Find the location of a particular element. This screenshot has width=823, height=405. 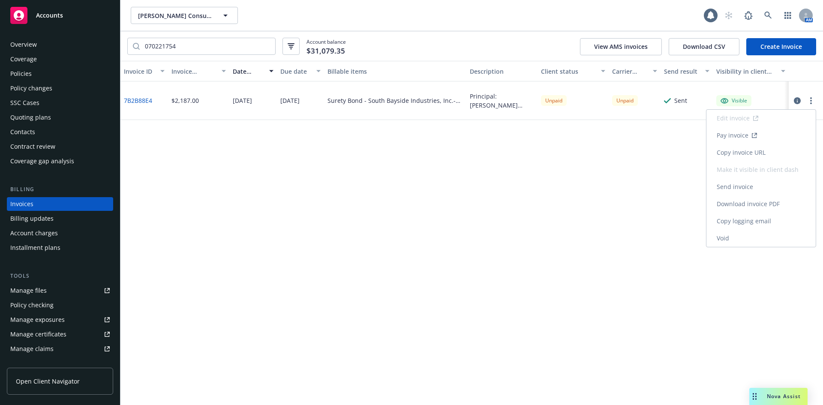

span: Nova Assist is located at coordinates (783, 396).